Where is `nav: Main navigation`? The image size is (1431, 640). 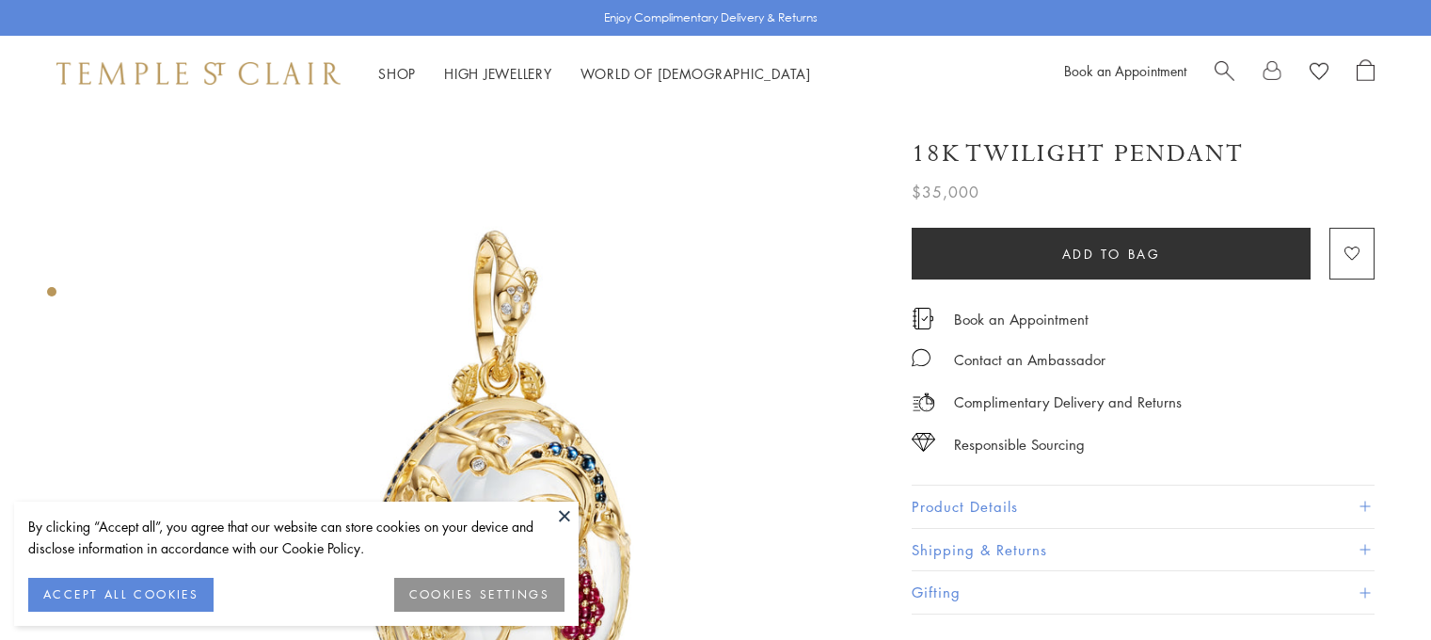 nav: Main navigation is located at coordinates (594, 73).